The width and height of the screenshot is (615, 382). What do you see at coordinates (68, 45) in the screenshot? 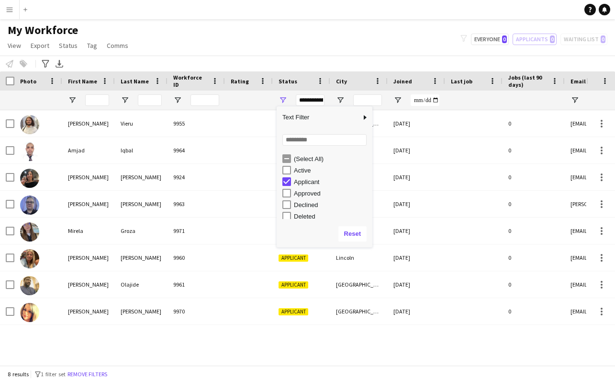
I see `a: Status` at bounding box center [68, 45].